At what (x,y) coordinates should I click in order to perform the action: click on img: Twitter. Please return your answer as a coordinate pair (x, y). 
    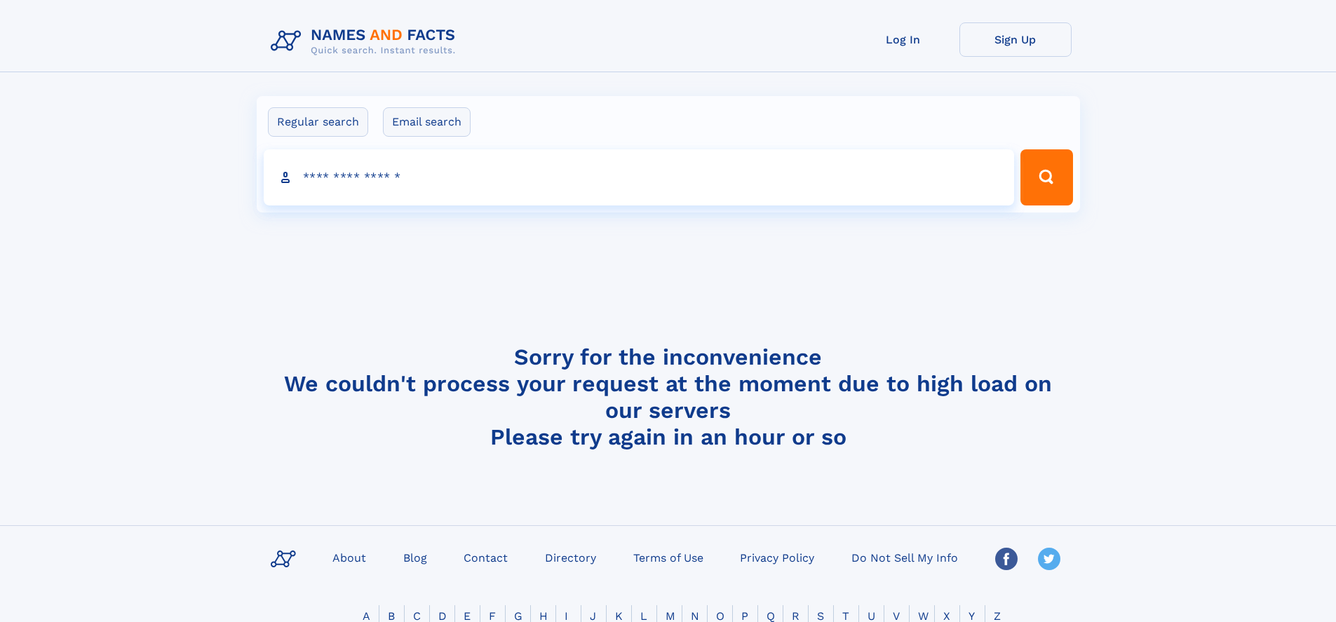
    Looking at the image, I should click on (1049, 559).